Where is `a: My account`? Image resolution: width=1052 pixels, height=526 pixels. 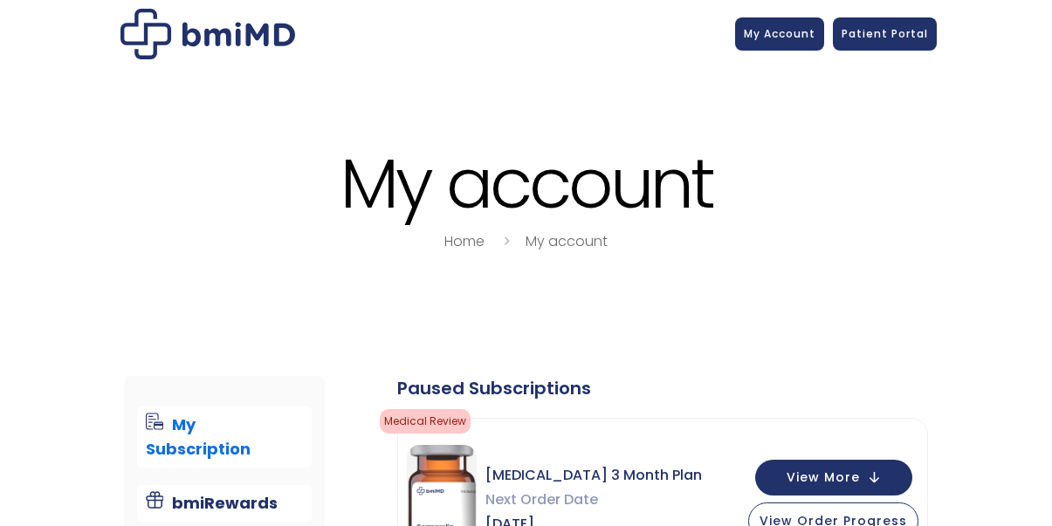
a: My account is located at coordinates (566, 241).